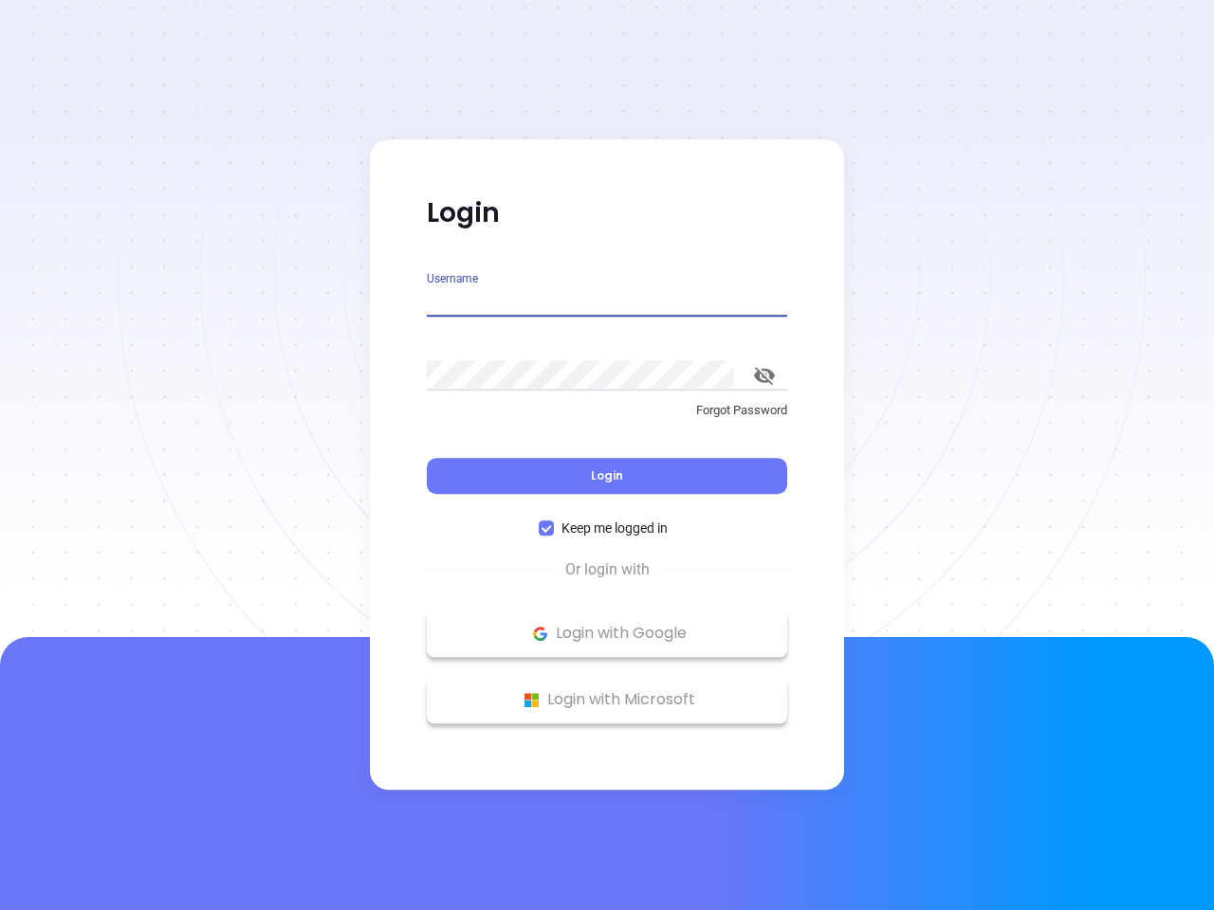 This screenshot has width=1214, height=910. Describe the element at coordinates (764, 376) in the screenshot. I see `button: toggle password visibility` at that location.